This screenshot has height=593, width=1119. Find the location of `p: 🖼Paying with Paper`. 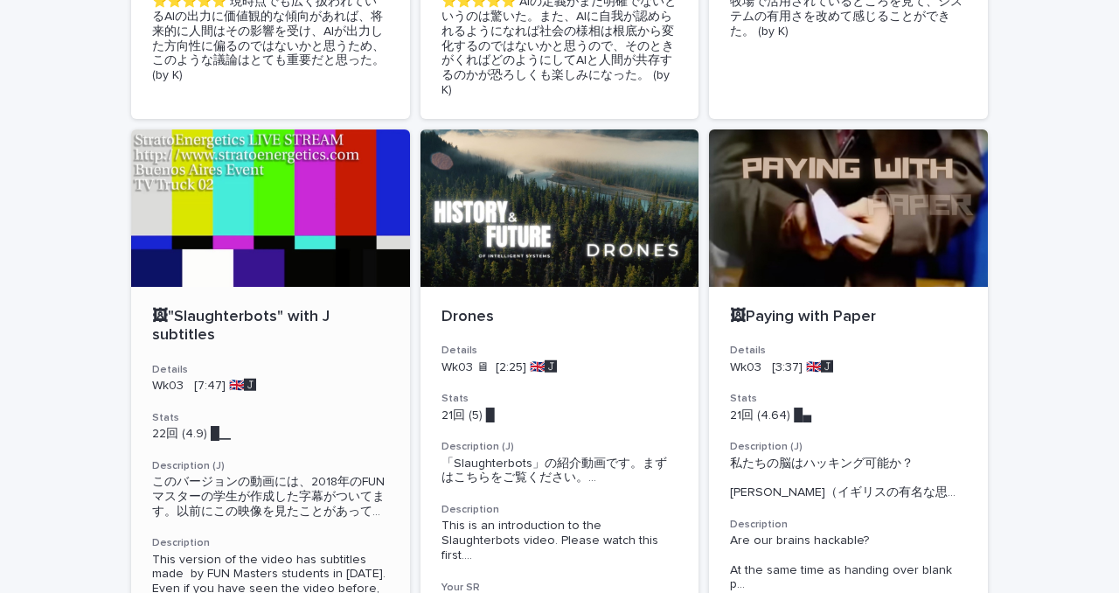

p: 🖼Paying with Paper is located at coordinates (848, 317).